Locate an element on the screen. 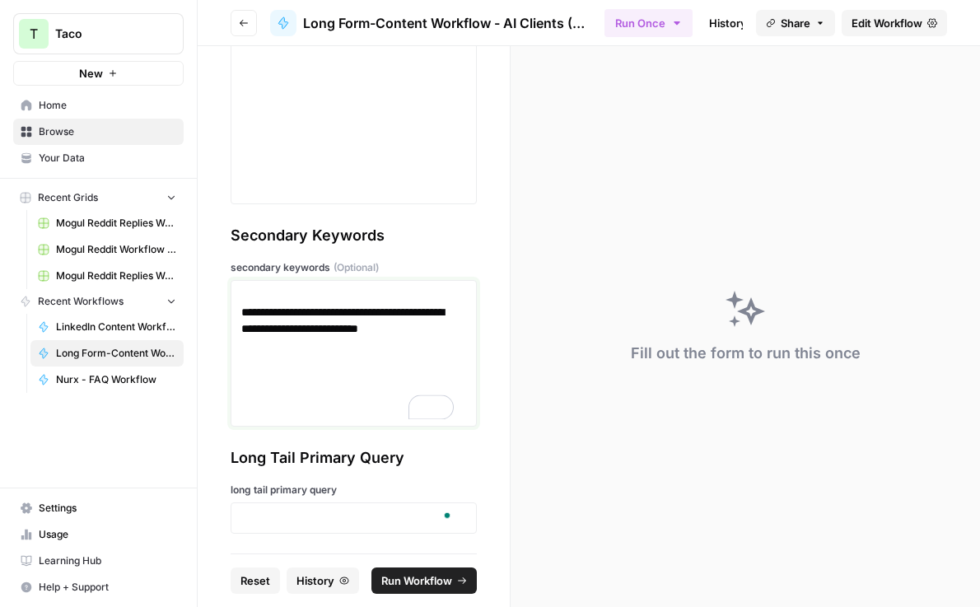  button: Recent Workflows is located at coordinates (98, 301).